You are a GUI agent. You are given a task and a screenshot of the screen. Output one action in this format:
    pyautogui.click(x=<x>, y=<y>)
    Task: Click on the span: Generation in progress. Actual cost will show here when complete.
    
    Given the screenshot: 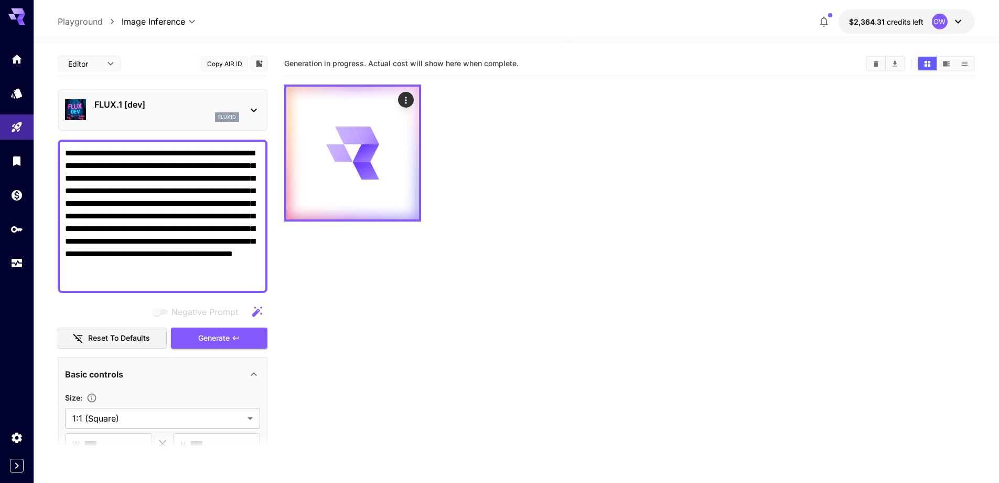 What is the action you would take?
    pyautogui.click(x=401, y=63)
    